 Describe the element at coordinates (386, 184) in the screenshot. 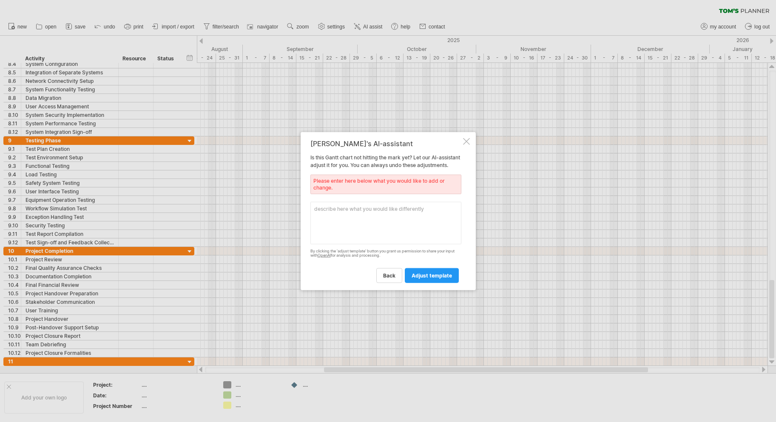

I see `div: Please enter here below what you would like to add or change.` at that location.